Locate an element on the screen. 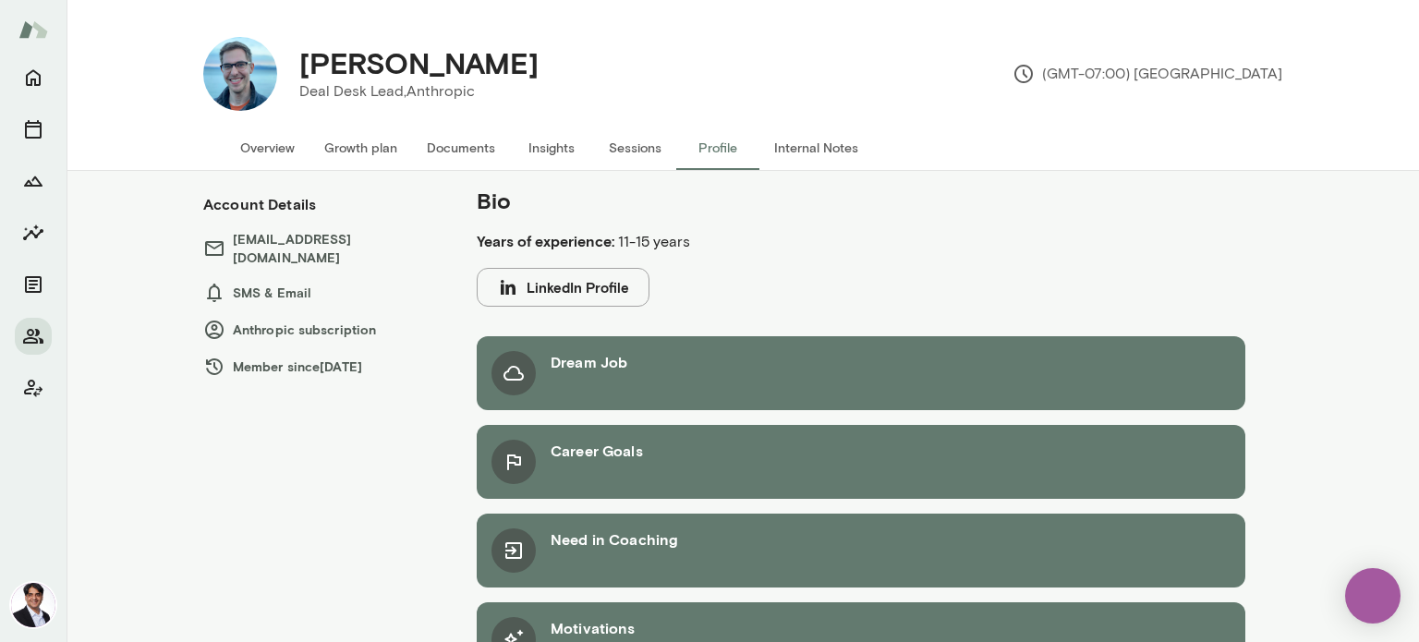  button: LinkedIn Profile is located at coordinates (562, 287).